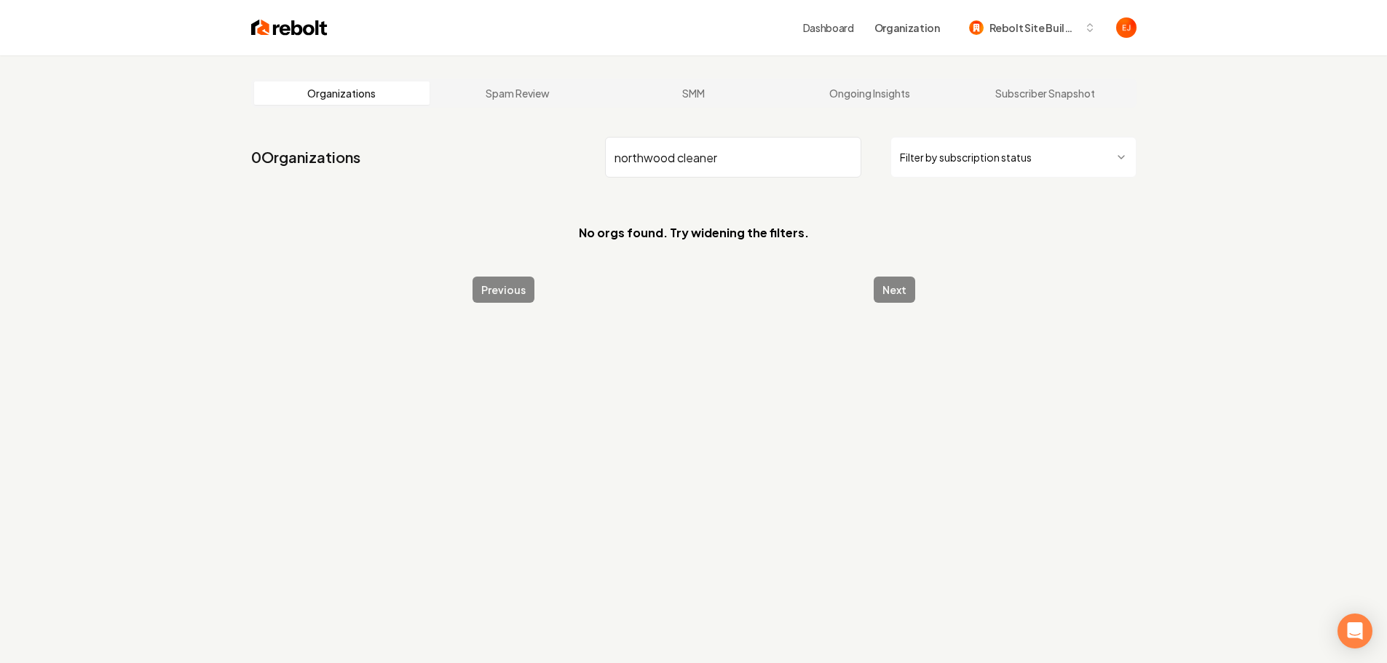 This screenshot has width=1387, height=663. I want to click on img: Rebolt Logo, so click(289, 28).